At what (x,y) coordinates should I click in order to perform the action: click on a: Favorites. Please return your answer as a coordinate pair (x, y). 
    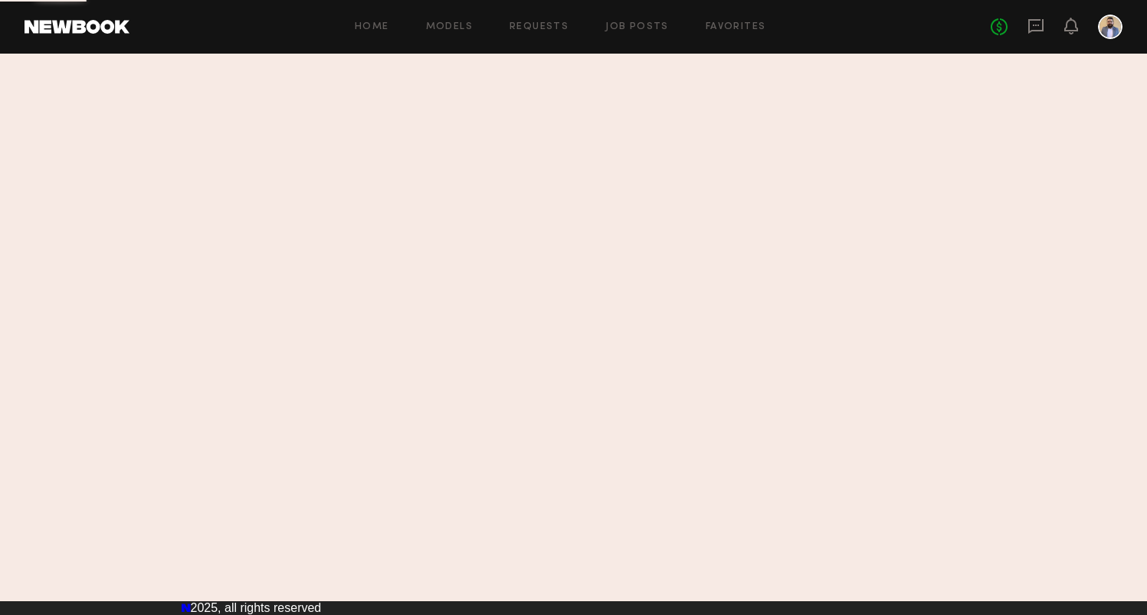
    Looking at the image, I should click on (735, 27).